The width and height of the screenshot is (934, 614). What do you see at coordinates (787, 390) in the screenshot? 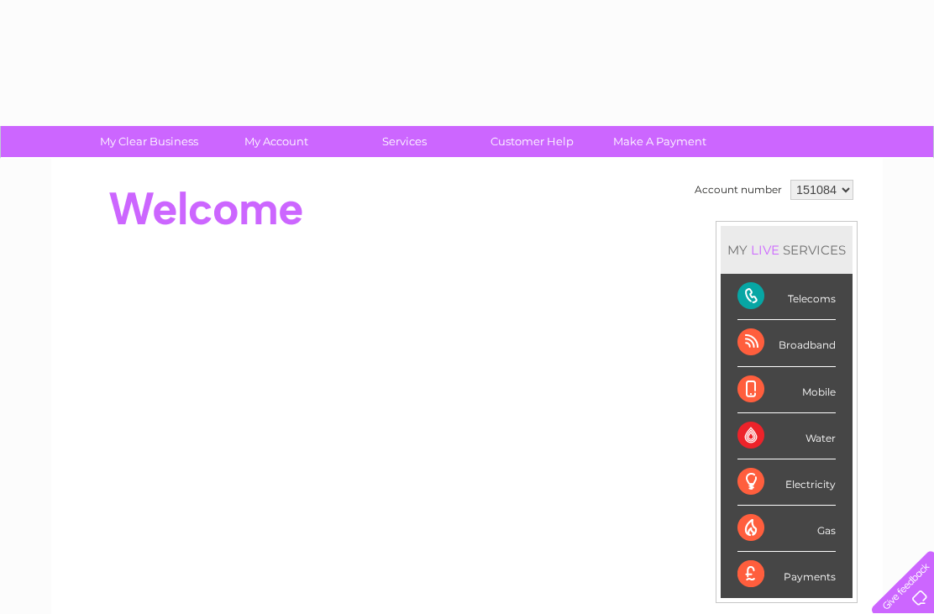
I see `div: Mobile` at bounding box center [787, 390].